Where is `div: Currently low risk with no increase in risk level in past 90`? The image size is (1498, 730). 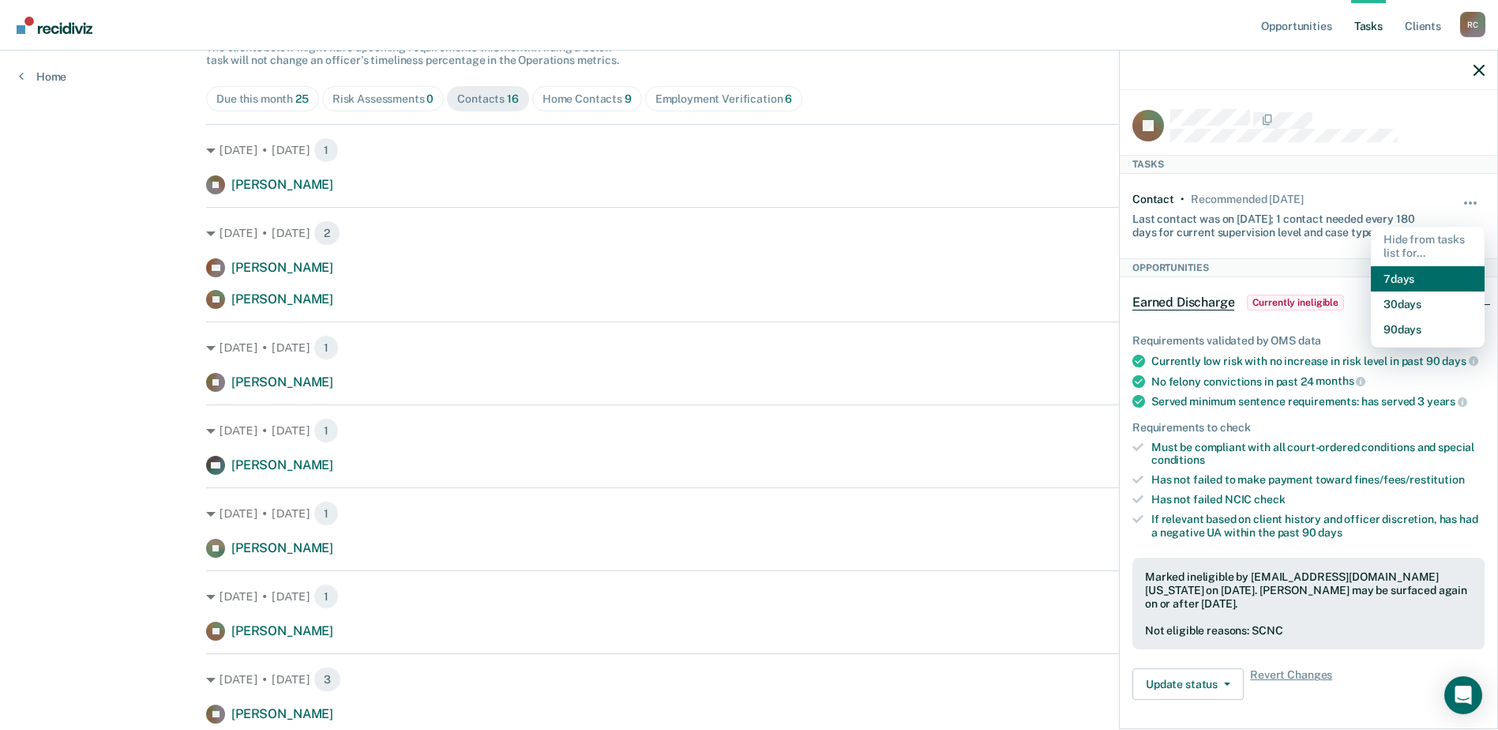
div: Currently low risk with no increase in risk level in past 90 is located at coordinates (1318, 361).